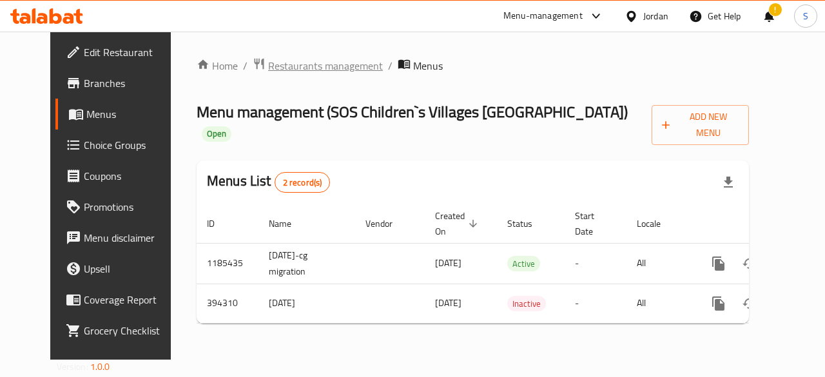  Describe the element at coordinates (216, 133) in the screenshot. I see `span: Open` at that location.